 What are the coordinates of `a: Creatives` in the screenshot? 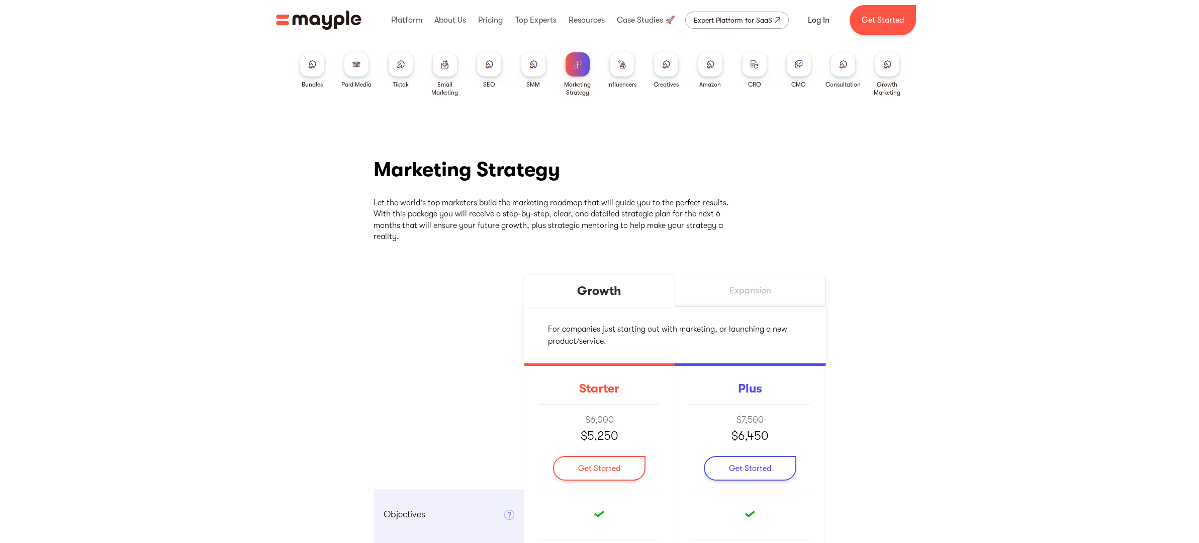 It's located at (666, 70).